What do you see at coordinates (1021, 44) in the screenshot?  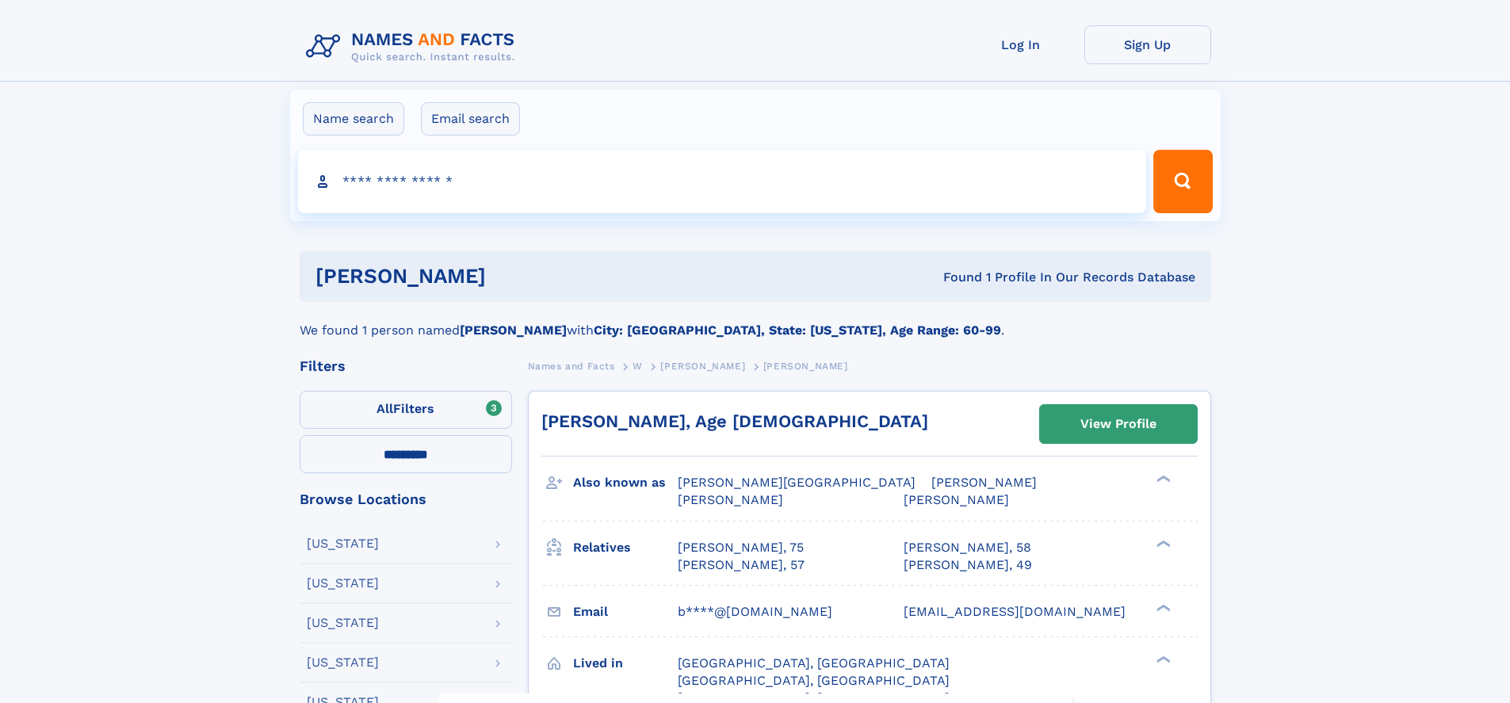 I see `a: Log In` at bounding box center [1021, 44].